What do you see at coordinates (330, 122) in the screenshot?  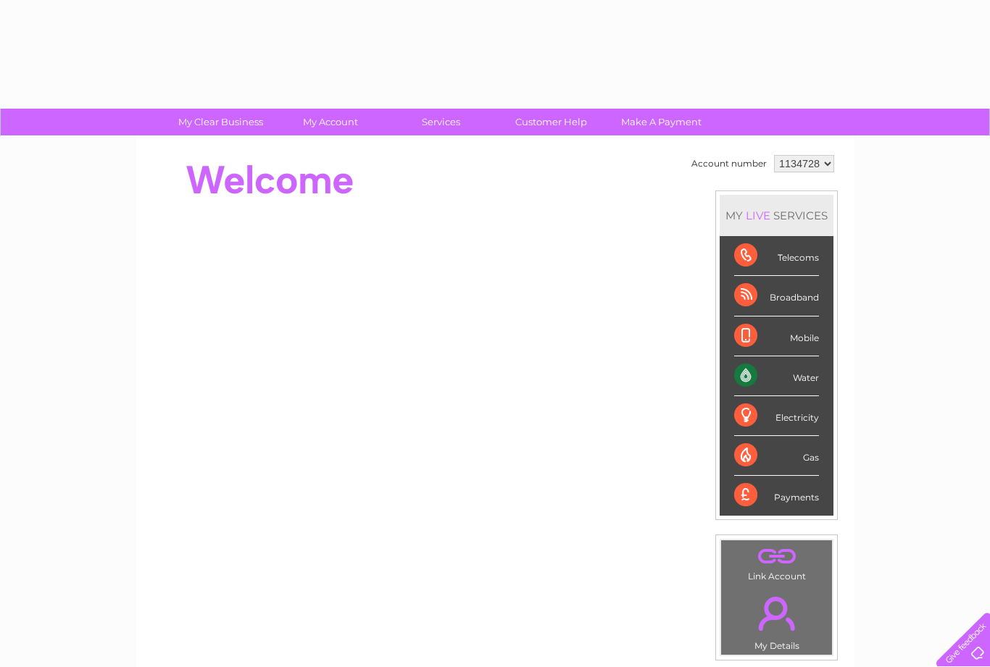 I see `a: My Account` at bounding box center [330, 122].